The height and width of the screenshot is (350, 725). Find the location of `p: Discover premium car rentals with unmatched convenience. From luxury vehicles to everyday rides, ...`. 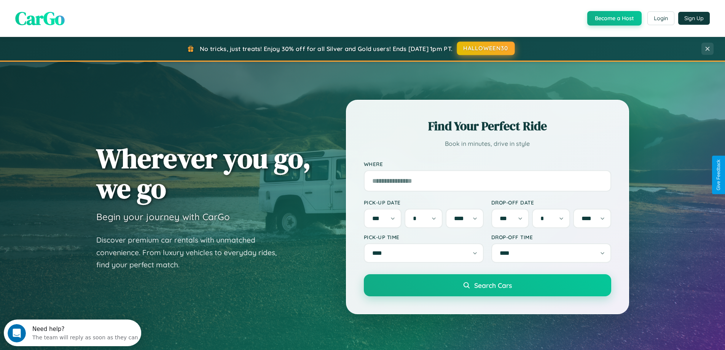

p: Discover premium car rentals with unmatched convenience. From luxury vehicles to everyday rides, ... is located at coordinates (191, 252).